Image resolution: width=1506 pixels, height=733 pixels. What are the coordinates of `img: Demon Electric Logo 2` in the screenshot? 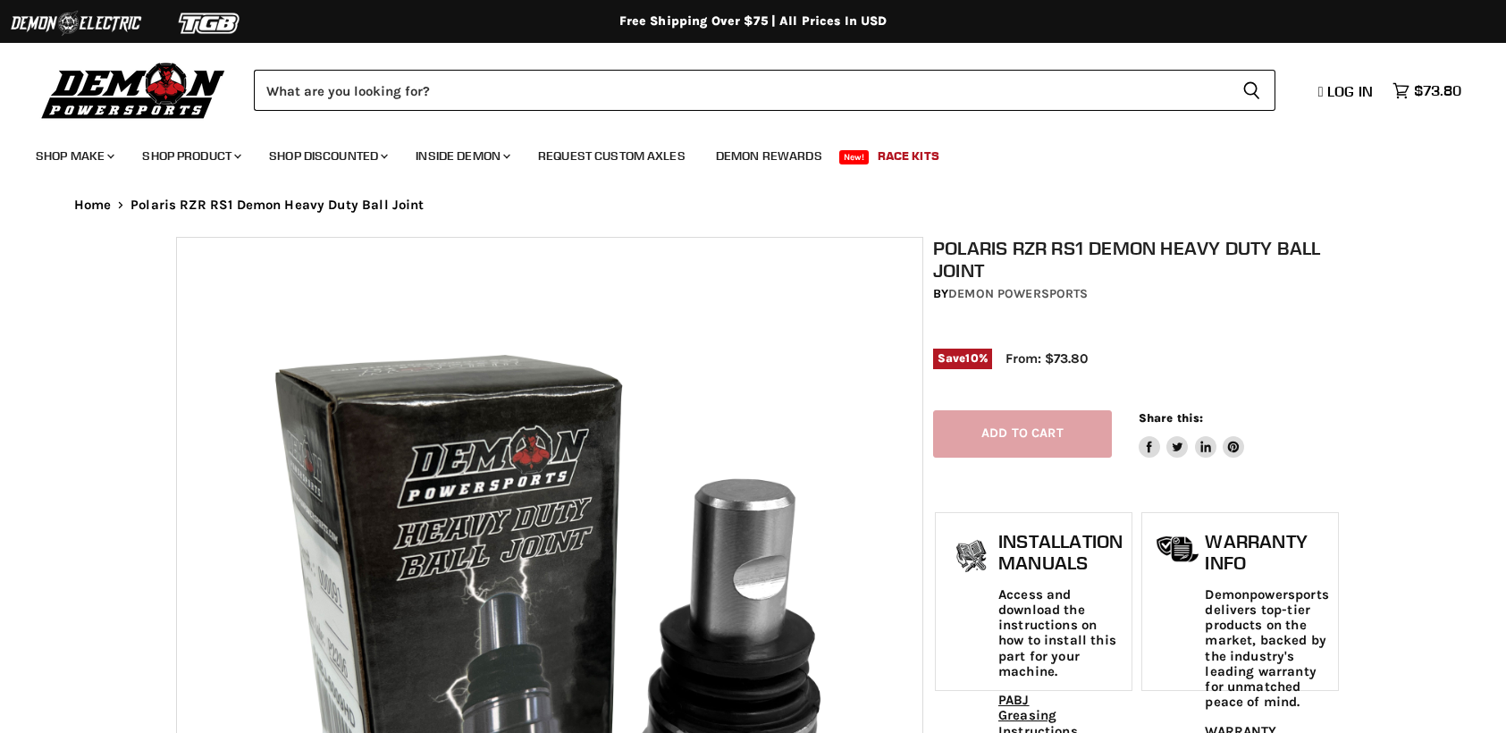 It's located at (76, 23).